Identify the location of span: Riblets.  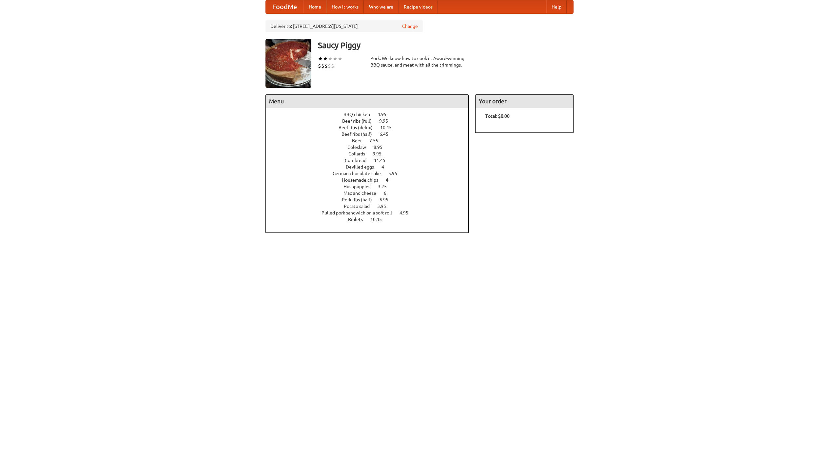
(359, 219).